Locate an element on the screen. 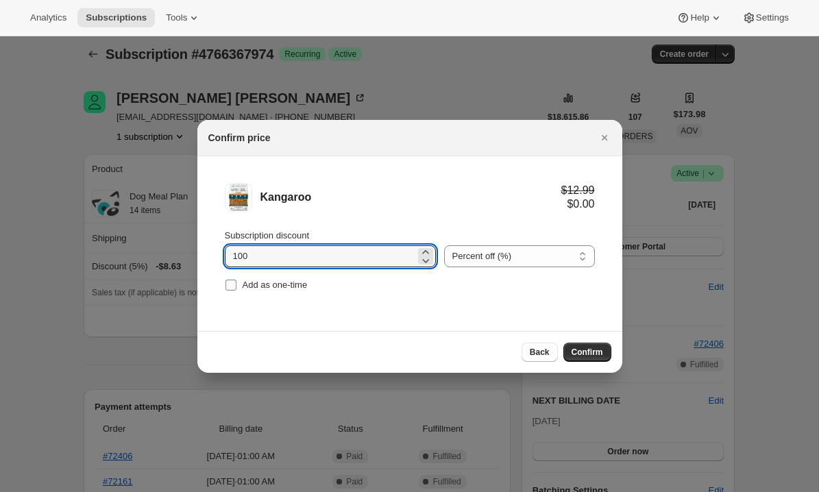  span: Subscription discount is located at coordinates (267, 235).